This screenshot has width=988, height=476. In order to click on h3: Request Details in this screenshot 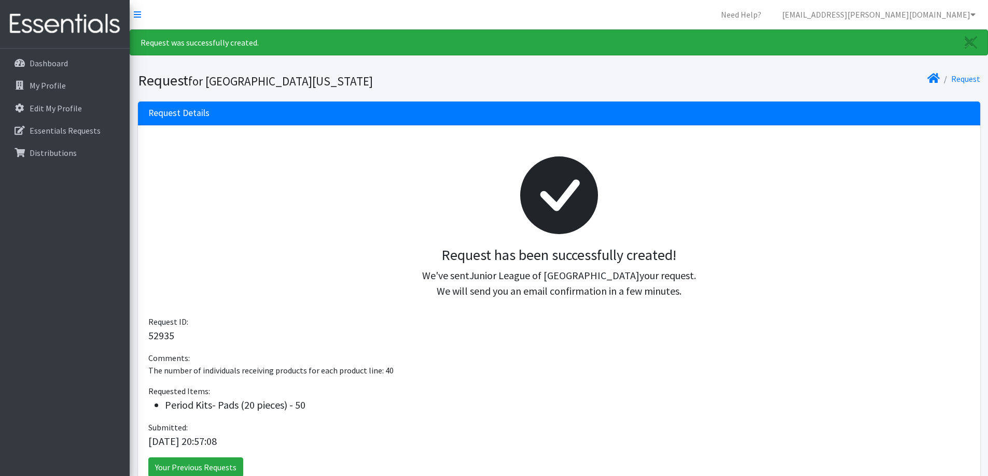, I will do `click(179, 113)`.